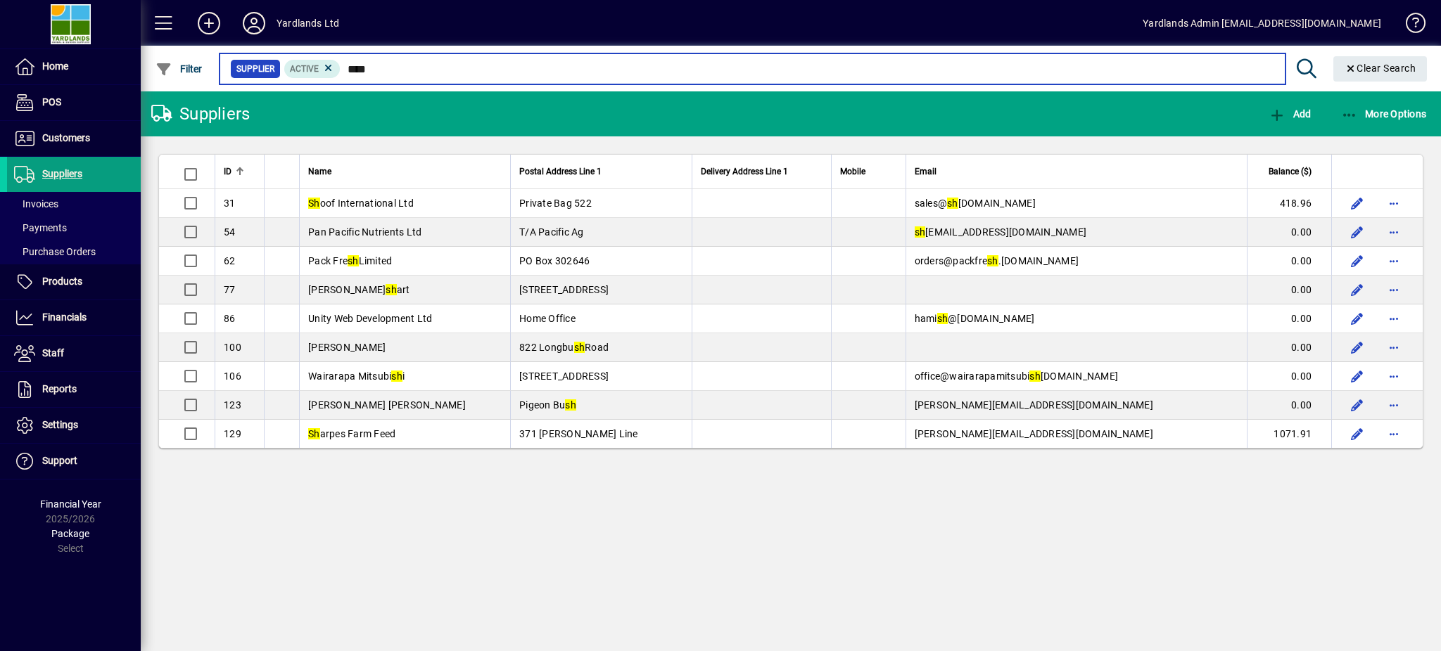 This screenshot has width=1441, height=651. What do you see at coordinates (229, 261) in the screenshot?
I see `span: 62` at bounding box center [229, 261].